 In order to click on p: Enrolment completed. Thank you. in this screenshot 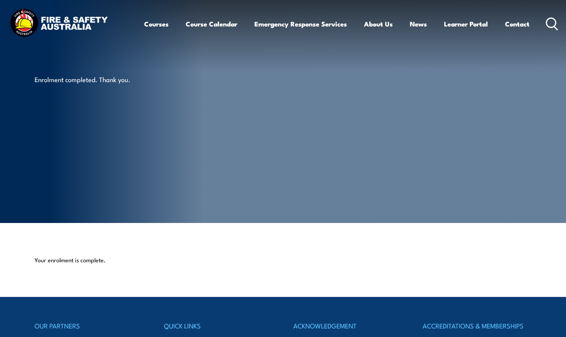, I will do `click(105, 79)`.